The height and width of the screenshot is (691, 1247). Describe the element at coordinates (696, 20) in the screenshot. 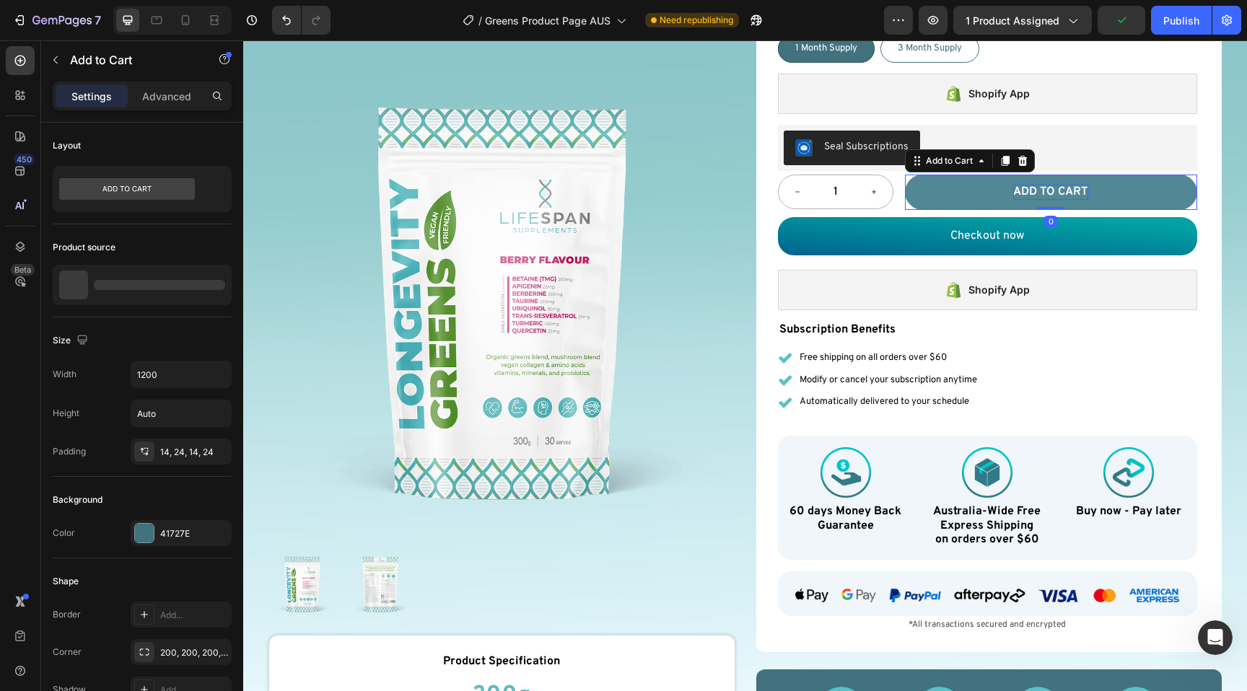

I see `span: Need republishing` at that location.